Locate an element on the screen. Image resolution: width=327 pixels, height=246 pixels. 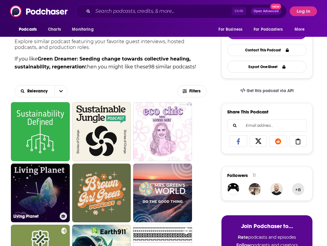
span: Charts is located at coordinates (54, 29).